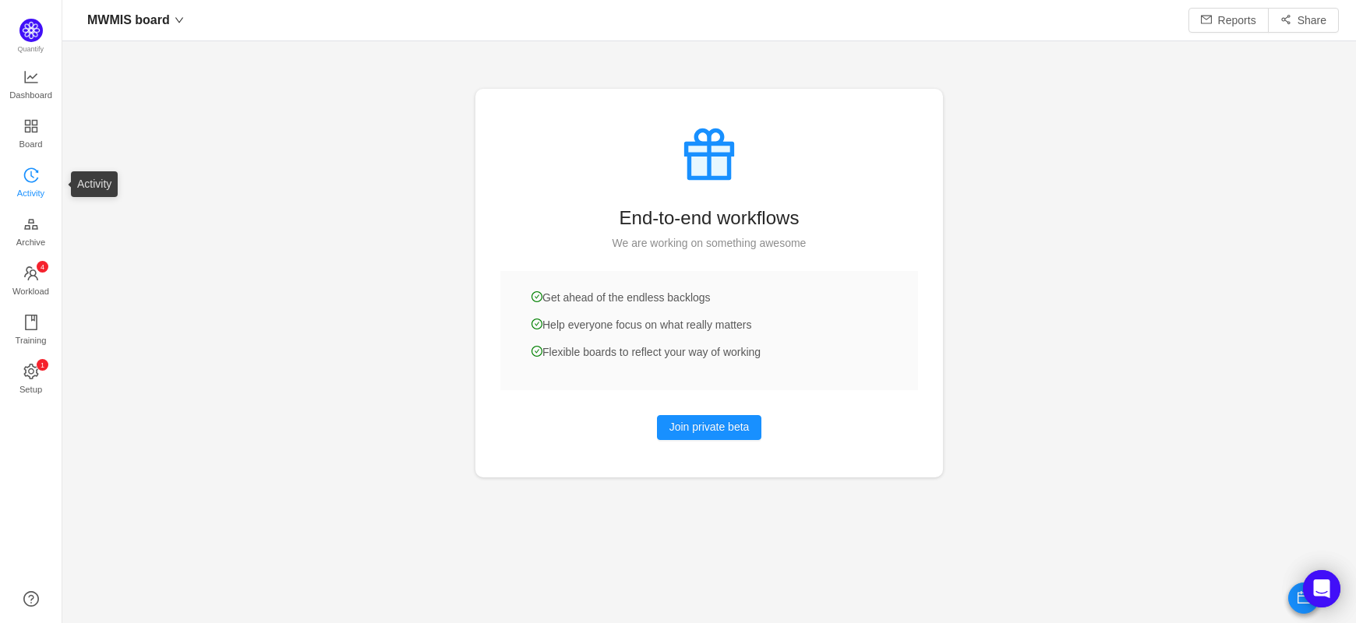  Describe the element at coordinates (31, 380) in the screenshot. I see `a: icon: settingSetup` at that location.